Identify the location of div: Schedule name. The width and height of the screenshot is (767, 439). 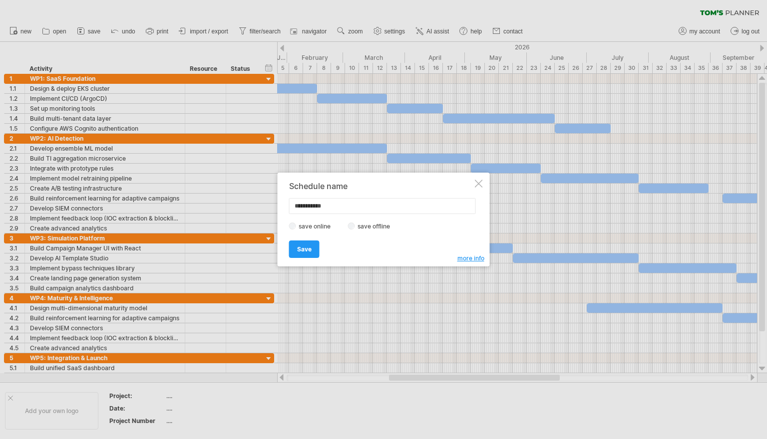
(381, 186).